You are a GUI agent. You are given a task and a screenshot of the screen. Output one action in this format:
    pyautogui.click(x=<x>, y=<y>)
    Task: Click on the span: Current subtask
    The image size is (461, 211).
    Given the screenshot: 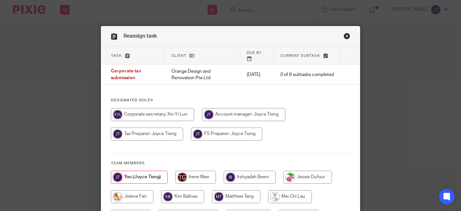 What is the action you would take?
    pyautogui.click(x=300, y=55)
    